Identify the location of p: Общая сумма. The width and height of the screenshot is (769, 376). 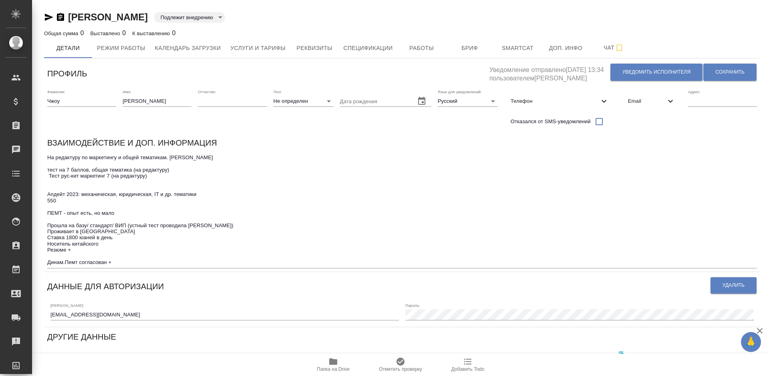
(62, 33).